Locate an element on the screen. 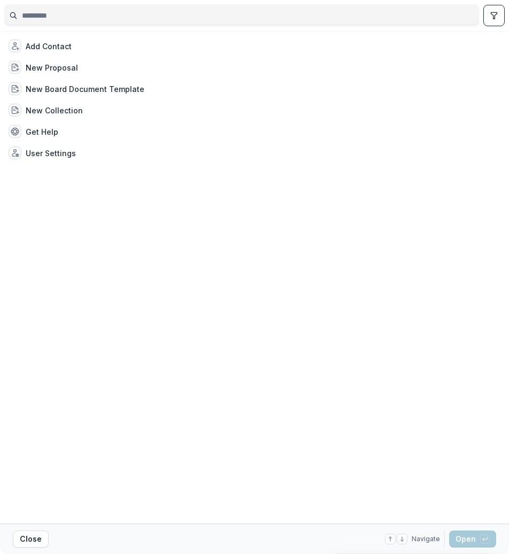  div: Add Contact is located at coordinates (49, 46).